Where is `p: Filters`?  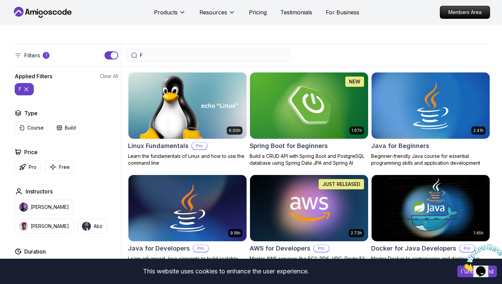 p: Filters is located at coordinates (32, 55).